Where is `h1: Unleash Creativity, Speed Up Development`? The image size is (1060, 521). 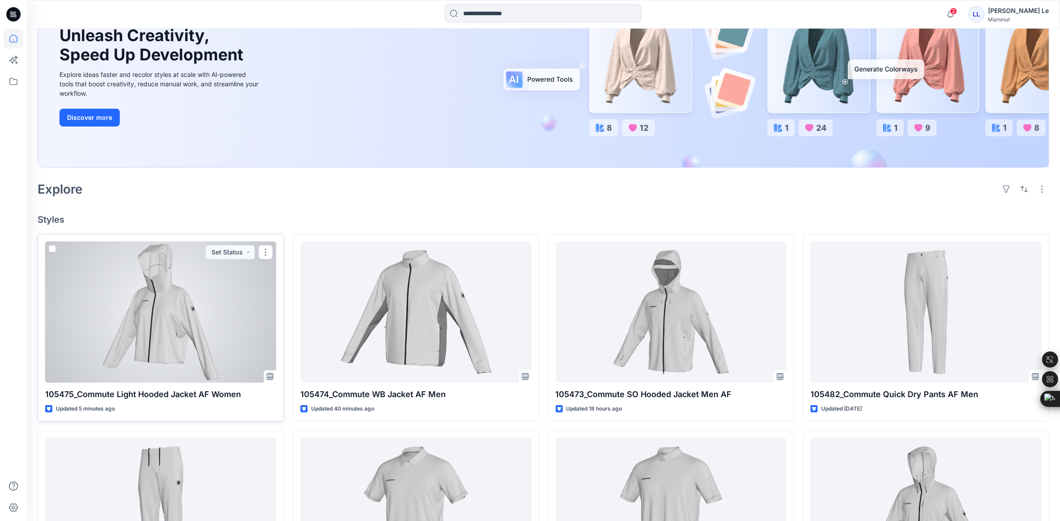 h1: Unleash Creativity, Speed Up Development is located at coordinates (153, 45).